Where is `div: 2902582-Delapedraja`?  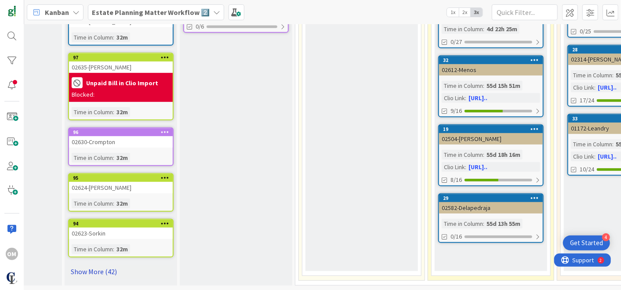
div: 2902582-Delapedraja is located at coordinates (491, 204).